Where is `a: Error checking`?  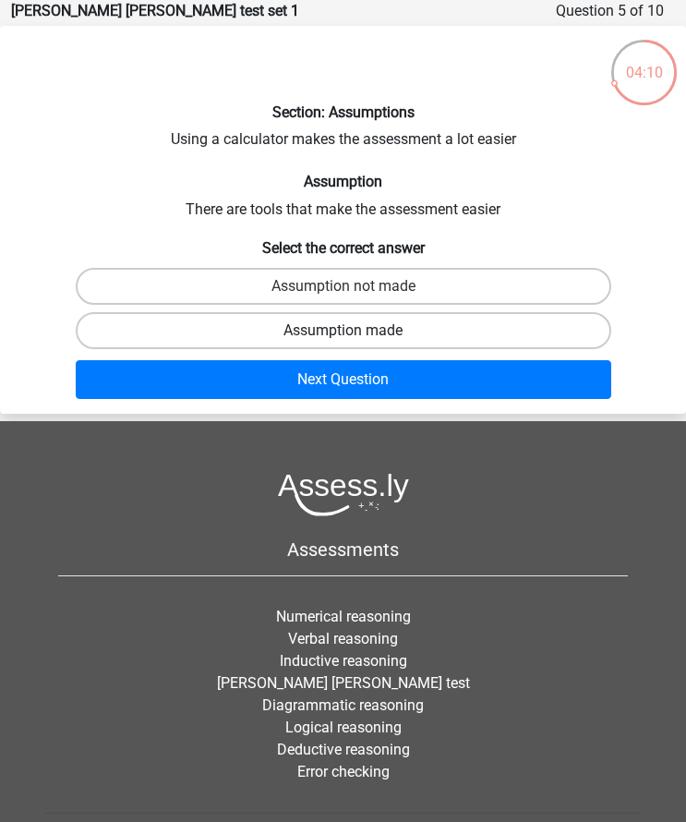
a: Error checking is located at coordinates (344, 771).